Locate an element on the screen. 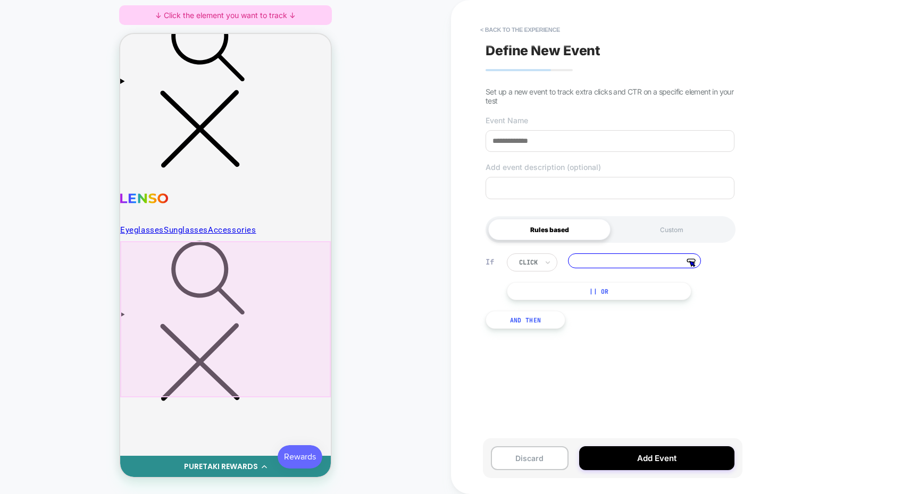 This screenshot has height=494, width=919. a: Accessories is located at coordinates (112, 197).